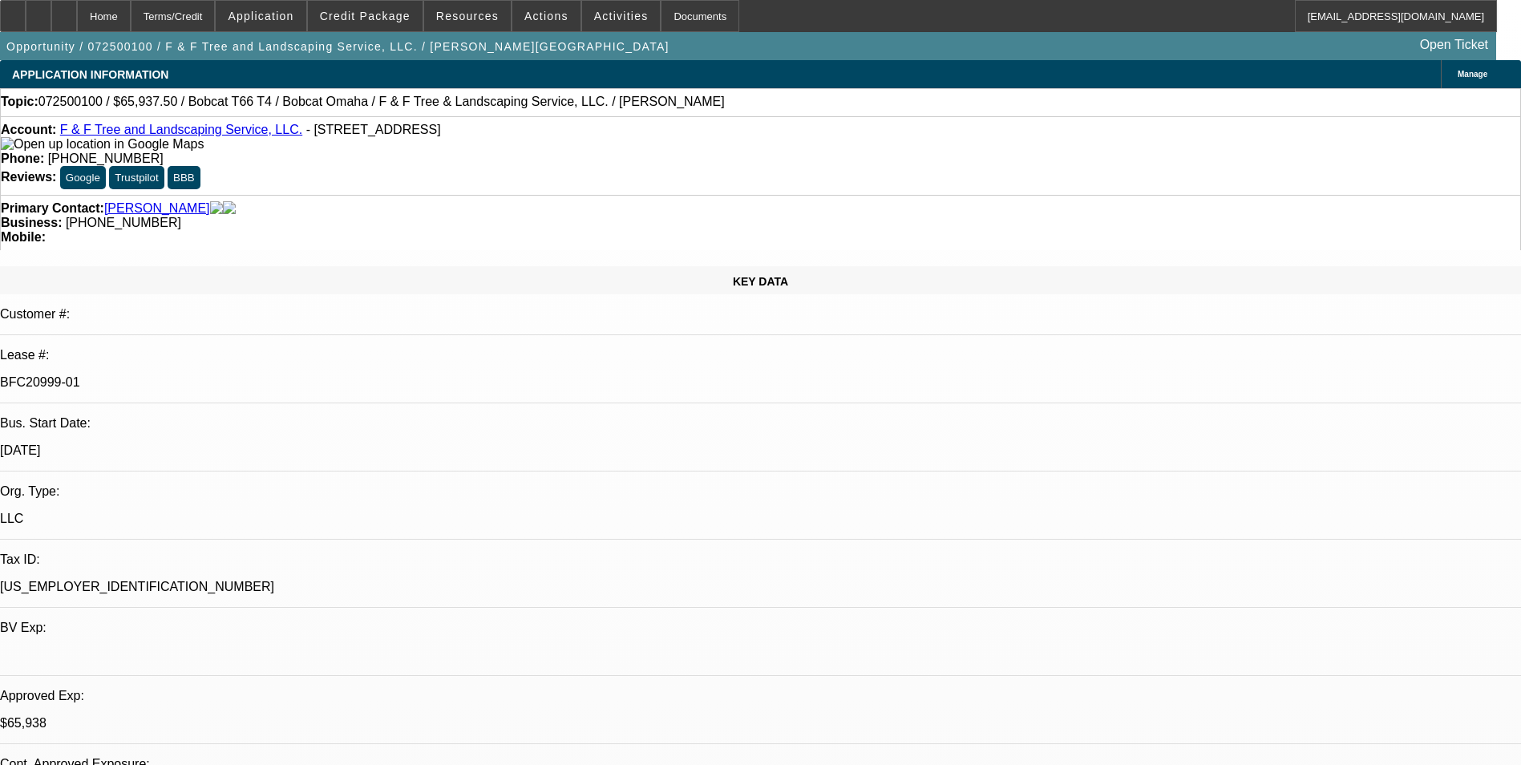 This screenshot has height=765, width=1521. Describe the element at coordinates (19, 102) in the screenshot. I see `strong: Topic:` at that location.